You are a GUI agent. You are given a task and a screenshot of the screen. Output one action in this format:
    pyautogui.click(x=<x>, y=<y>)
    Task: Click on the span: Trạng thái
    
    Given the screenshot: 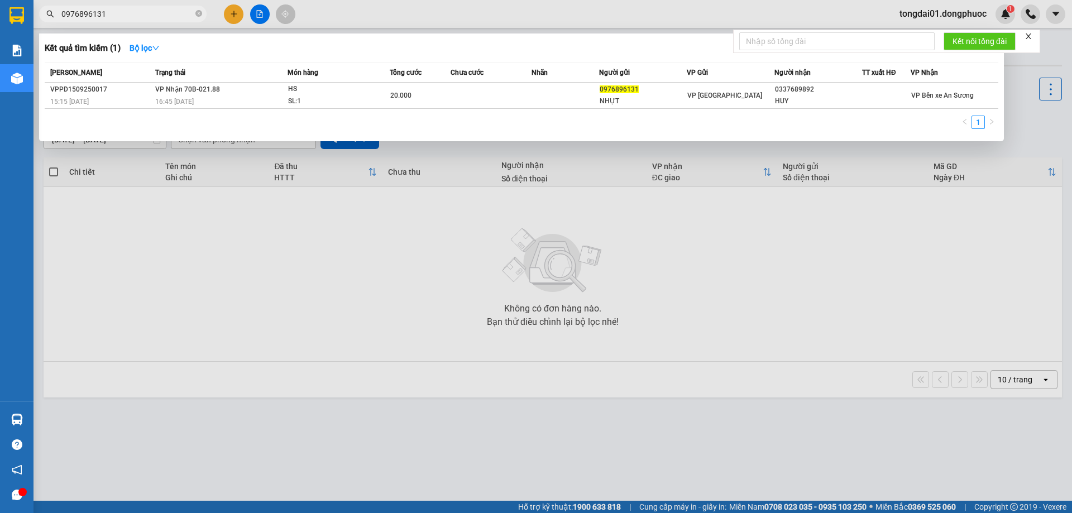 What is the action you would take?
    pyautogui.click(x=170, y=73)
    